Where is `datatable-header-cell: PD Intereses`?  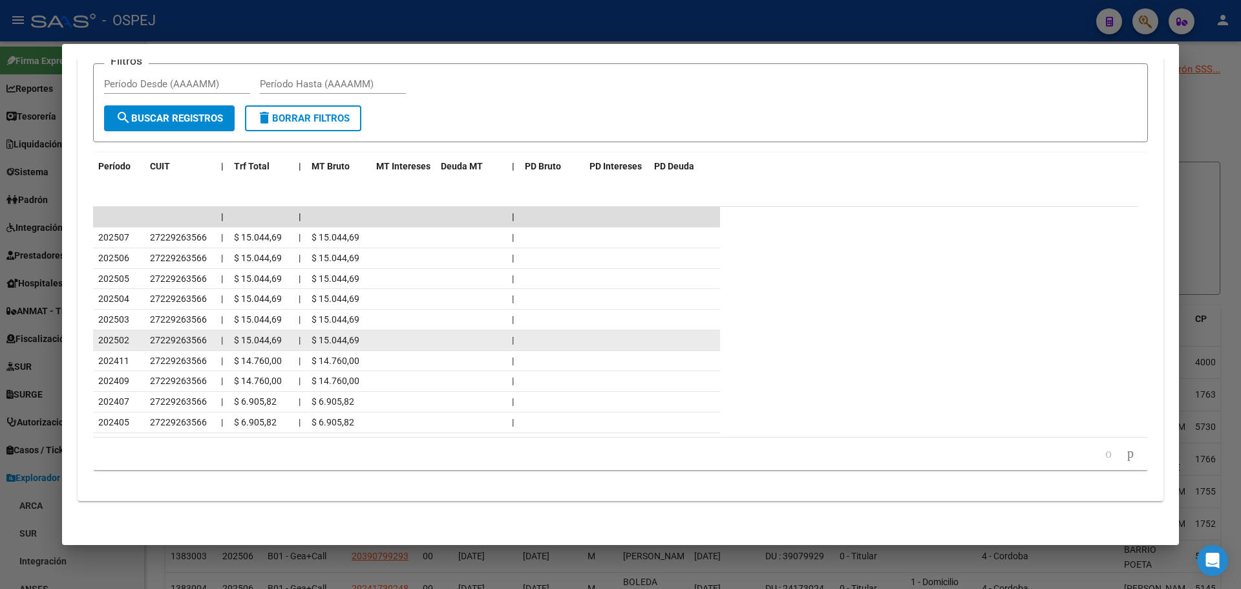
datatable-header-cell: PD Intereses is located at coordinates (617, 166).